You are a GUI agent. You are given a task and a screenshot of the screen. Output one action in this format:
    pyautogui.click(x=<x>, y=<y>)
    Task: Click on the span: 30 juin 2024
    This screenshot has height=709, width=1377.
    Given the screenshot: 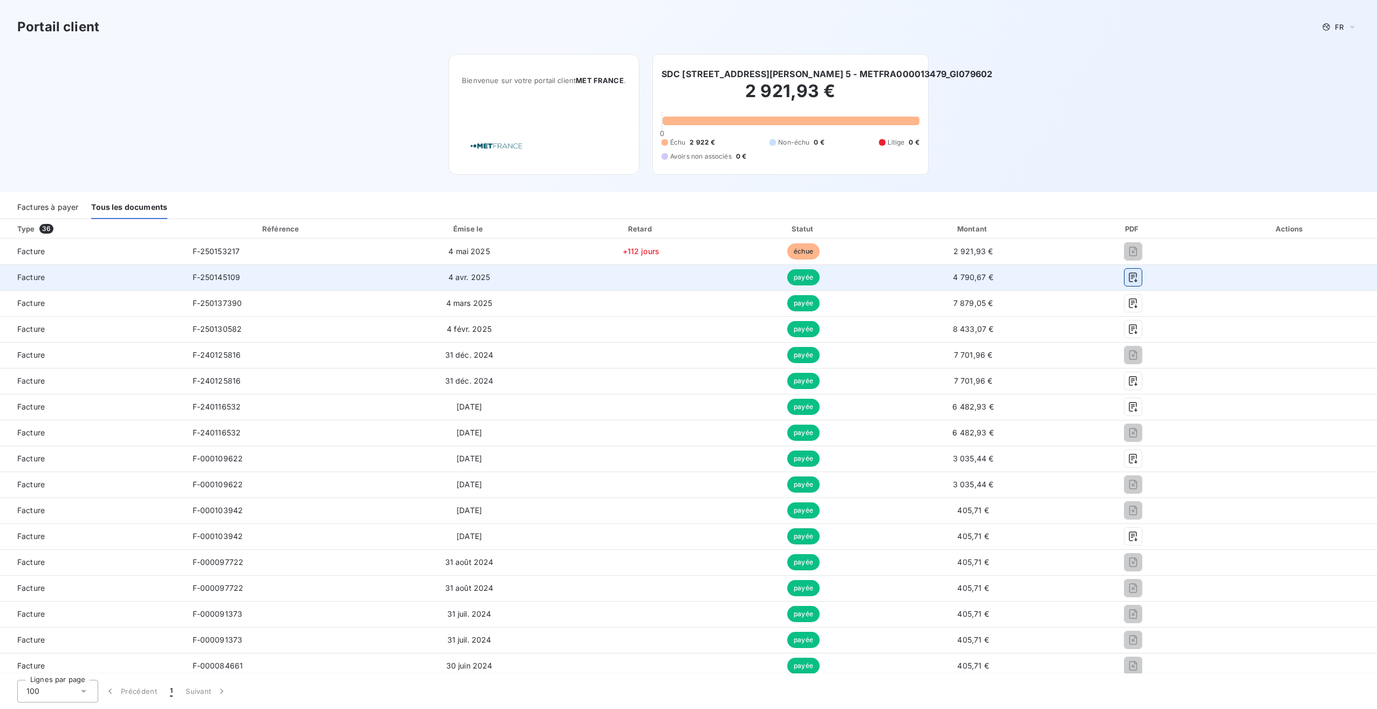 What is the action you would take?
    pyautogui.click(x=469, y=665)
    